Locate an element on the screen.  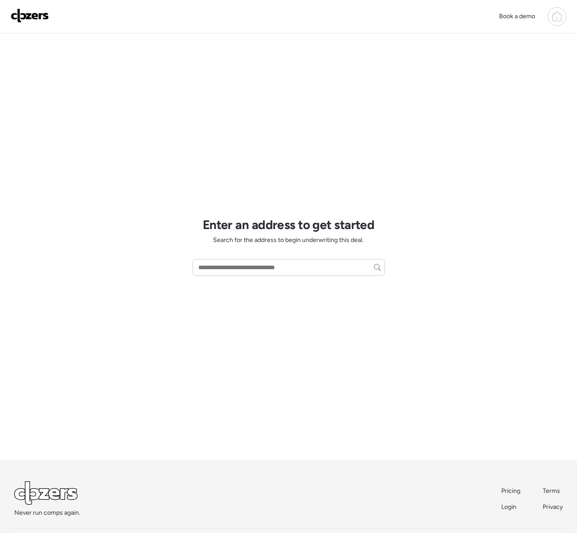
span: Pricing is located at coordinates (511, 491).